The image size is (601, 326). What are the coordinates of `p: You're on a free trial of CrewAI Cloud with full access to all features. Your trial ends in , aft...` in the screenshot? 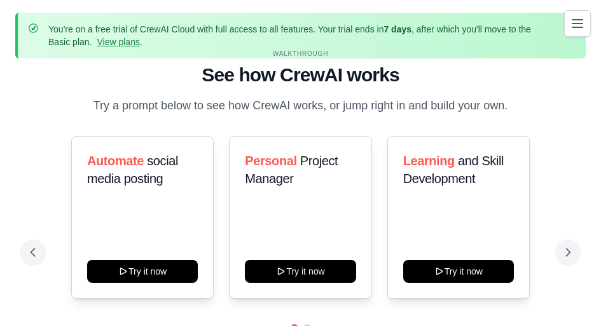 It's located at (301, 36).